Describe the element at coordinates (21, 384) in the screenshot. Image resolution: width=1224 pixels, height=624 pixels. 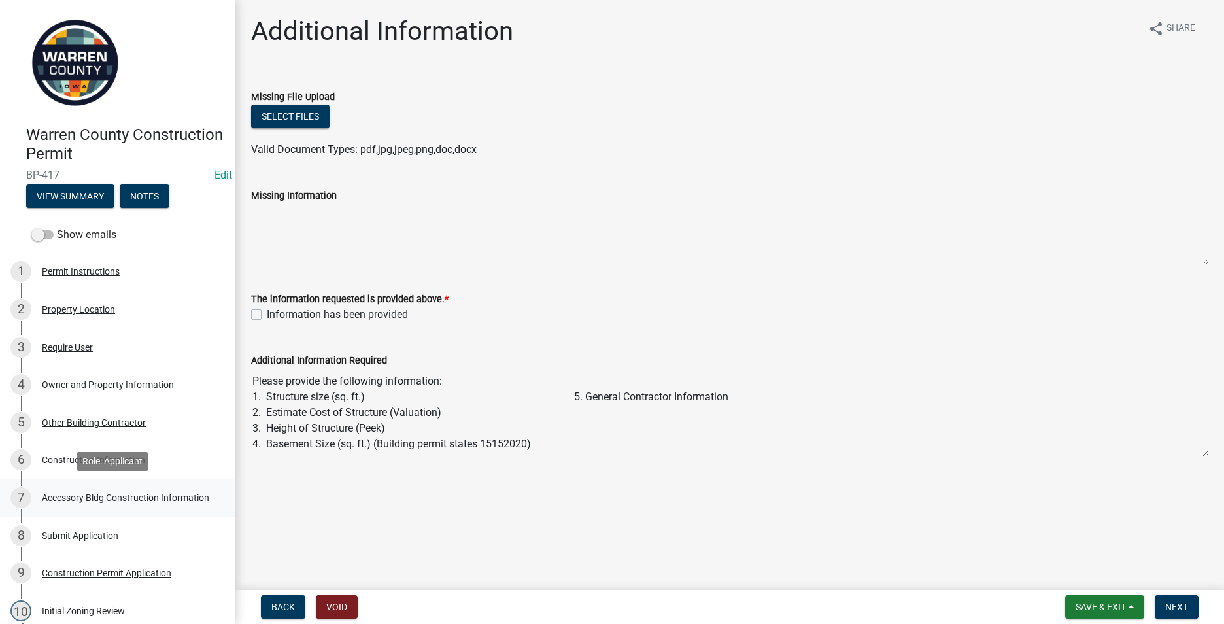
I see `div: 4` at that location.